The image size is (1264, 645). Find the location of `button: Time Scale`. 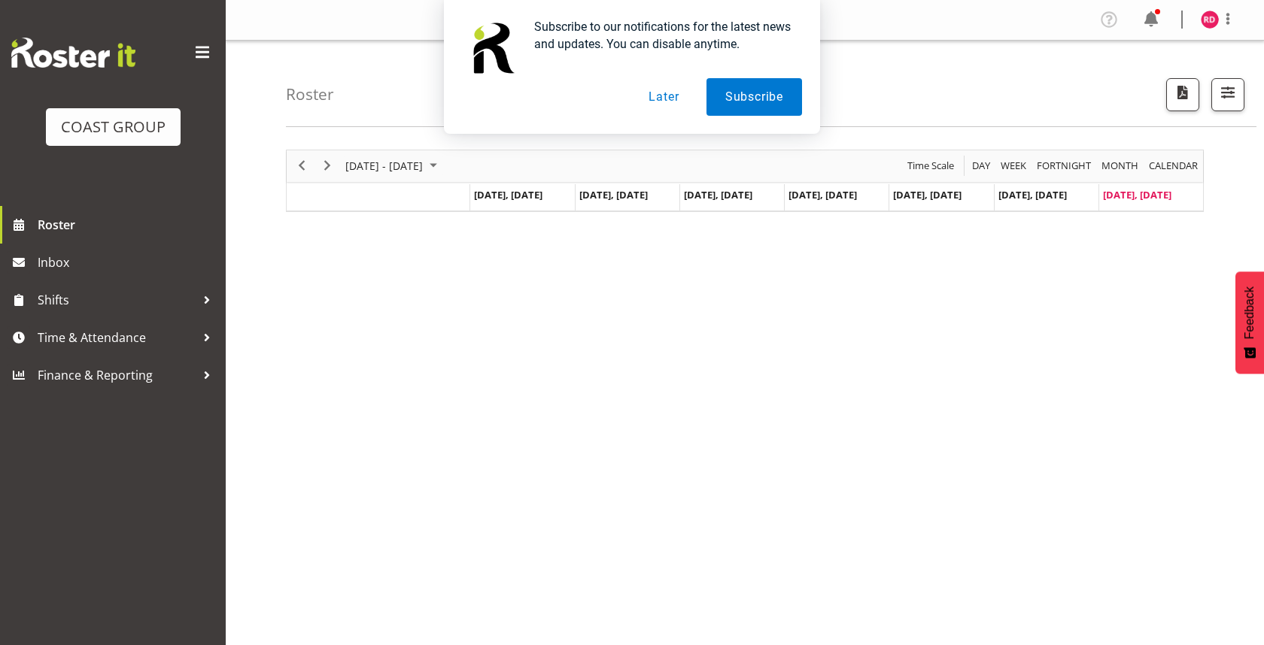

button: Time Scale is located at coordinates (931, 166).